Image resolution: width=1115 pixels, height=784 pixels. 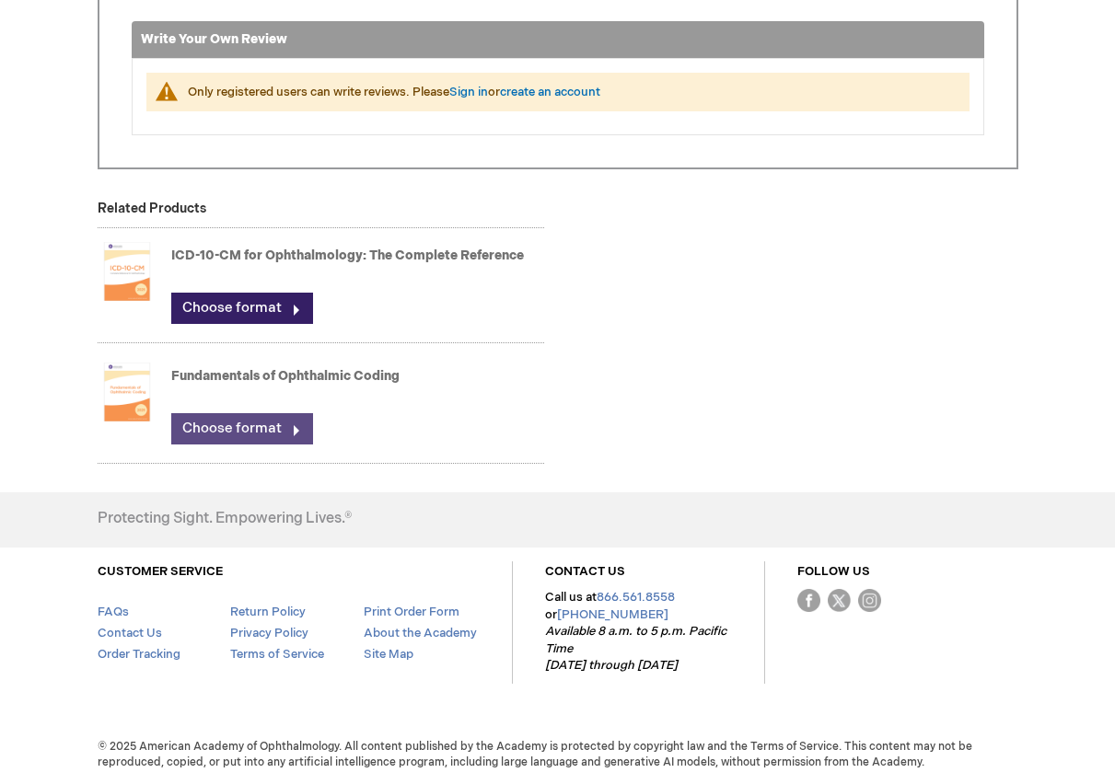 What do you see at coordinates (569, 92) in the screenshot?
I see `div: Only registered users can write reviews. Please or` at bounding box center [569, 92].